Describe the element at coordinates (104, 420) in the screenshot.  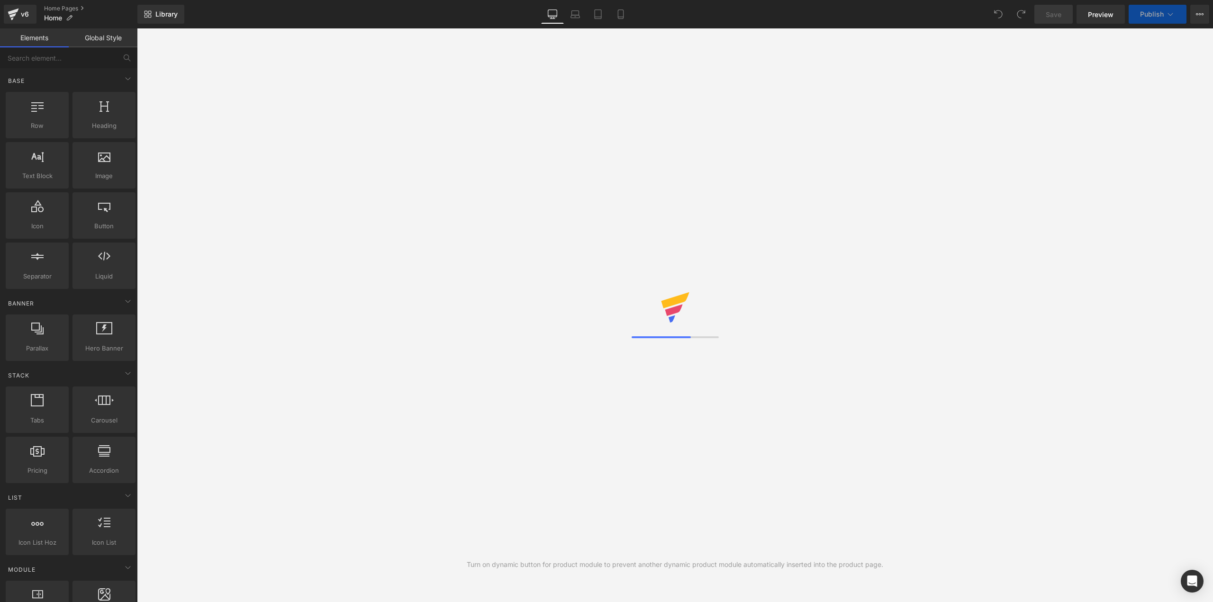
I see `span: Carousel` at that location.